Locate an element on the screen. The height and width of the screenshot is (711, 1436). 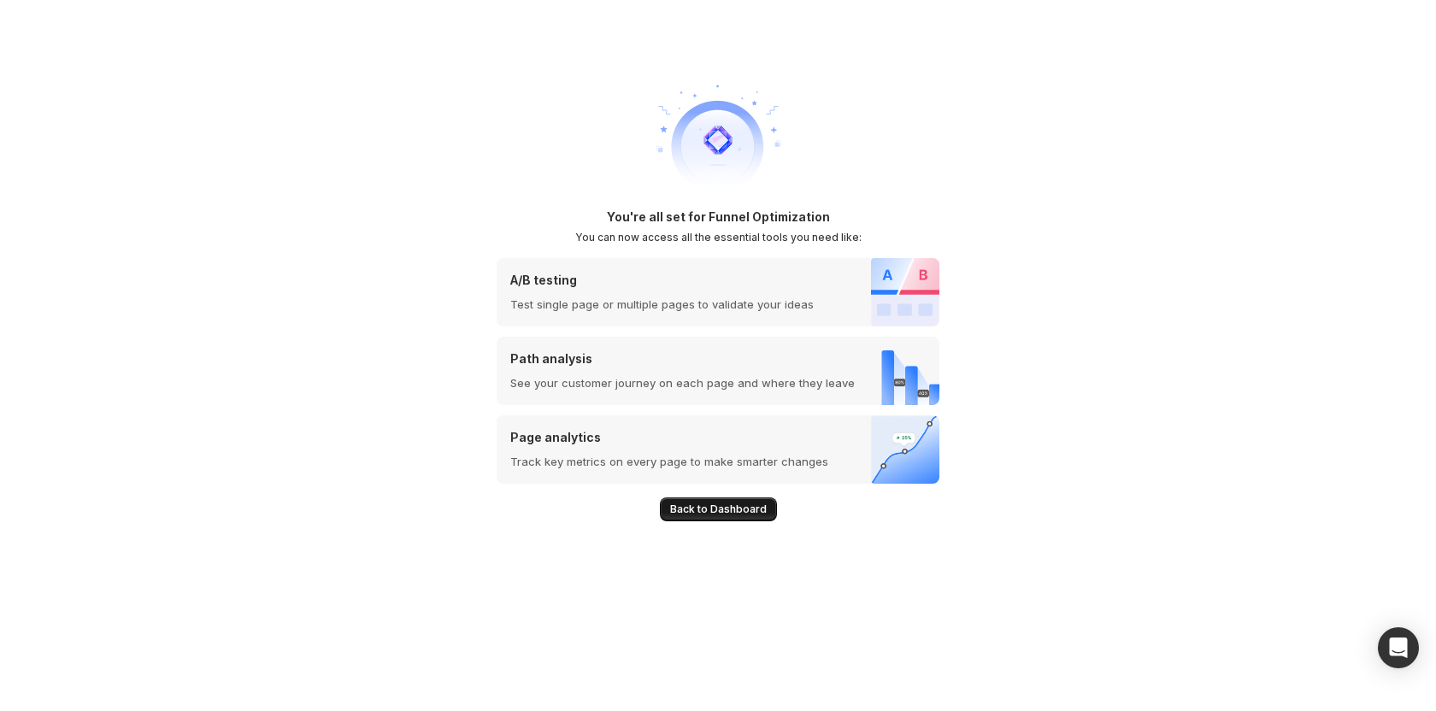
img: A/B testing is located at coordinates (905, 292).